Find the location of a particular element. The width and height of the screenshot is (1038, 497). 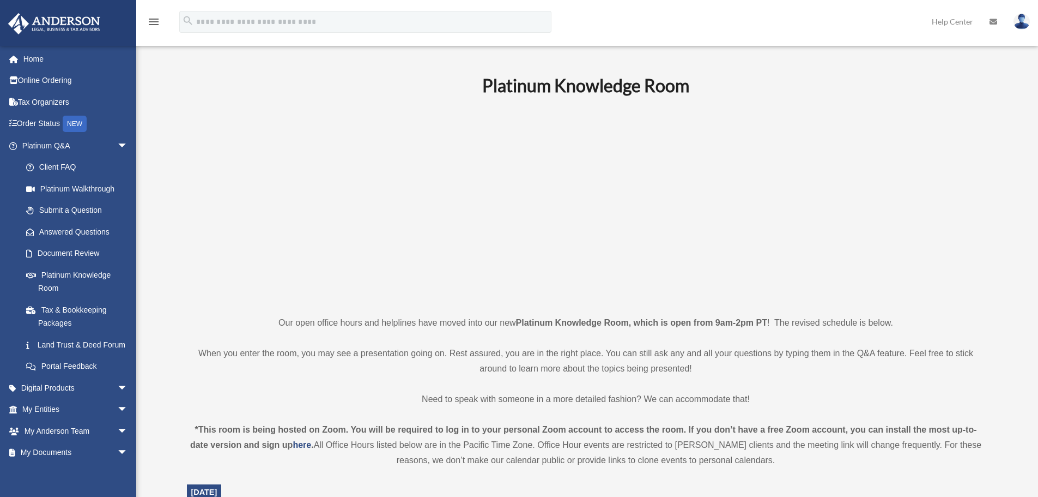

a: Home is located at coordinates (76, 59).